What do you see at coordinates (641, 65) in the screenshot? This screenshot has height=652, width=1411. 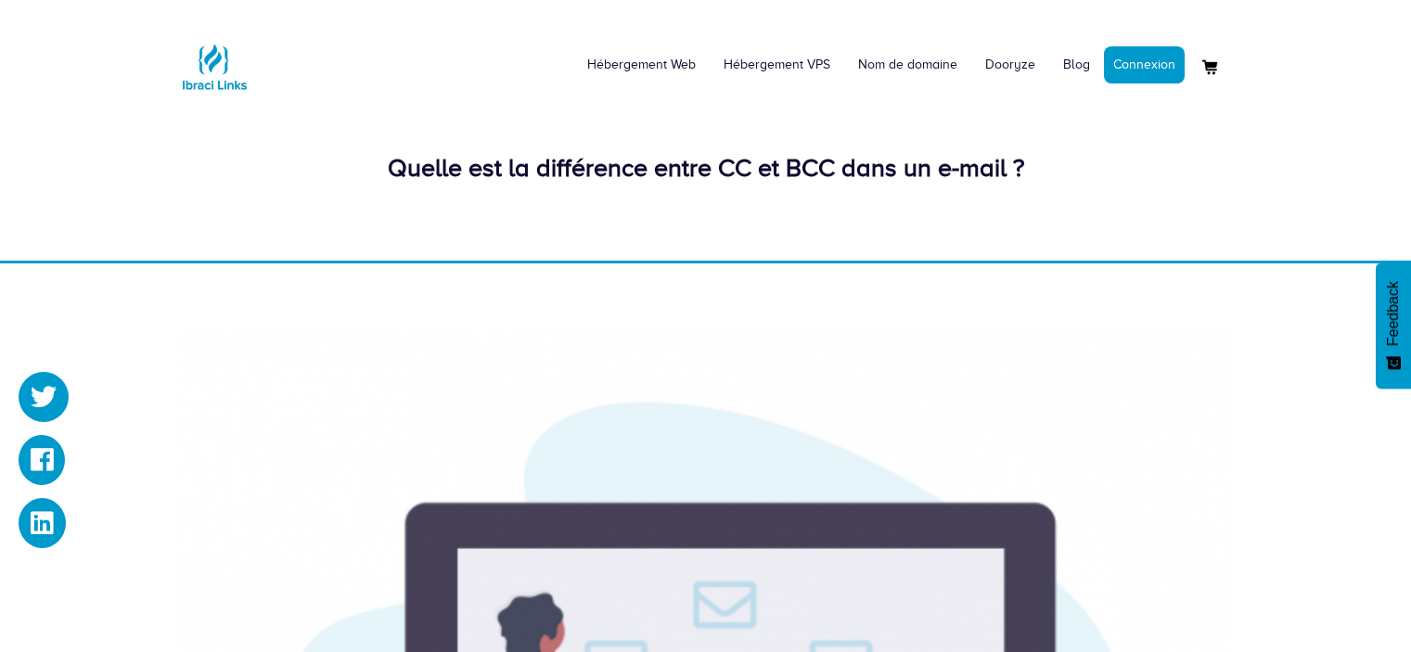 I see `a: Hébergement Web` at bounding box center [641, 65].